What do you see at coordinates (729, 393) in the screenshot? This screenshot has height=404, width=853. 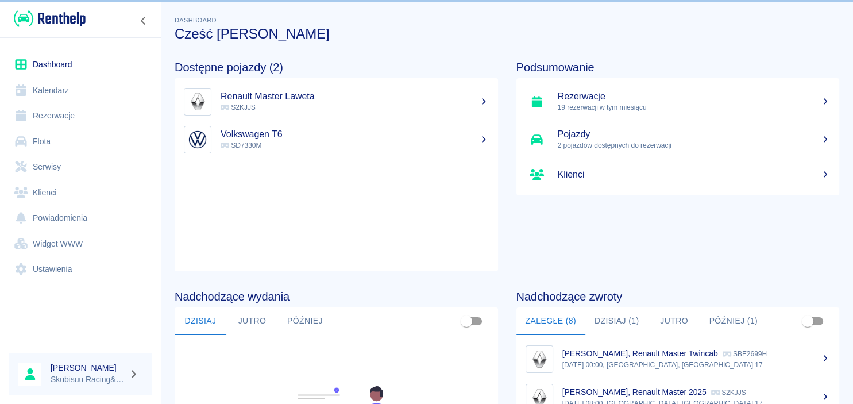 I see `p: S2KJJS` at bounding box center [729, 393].